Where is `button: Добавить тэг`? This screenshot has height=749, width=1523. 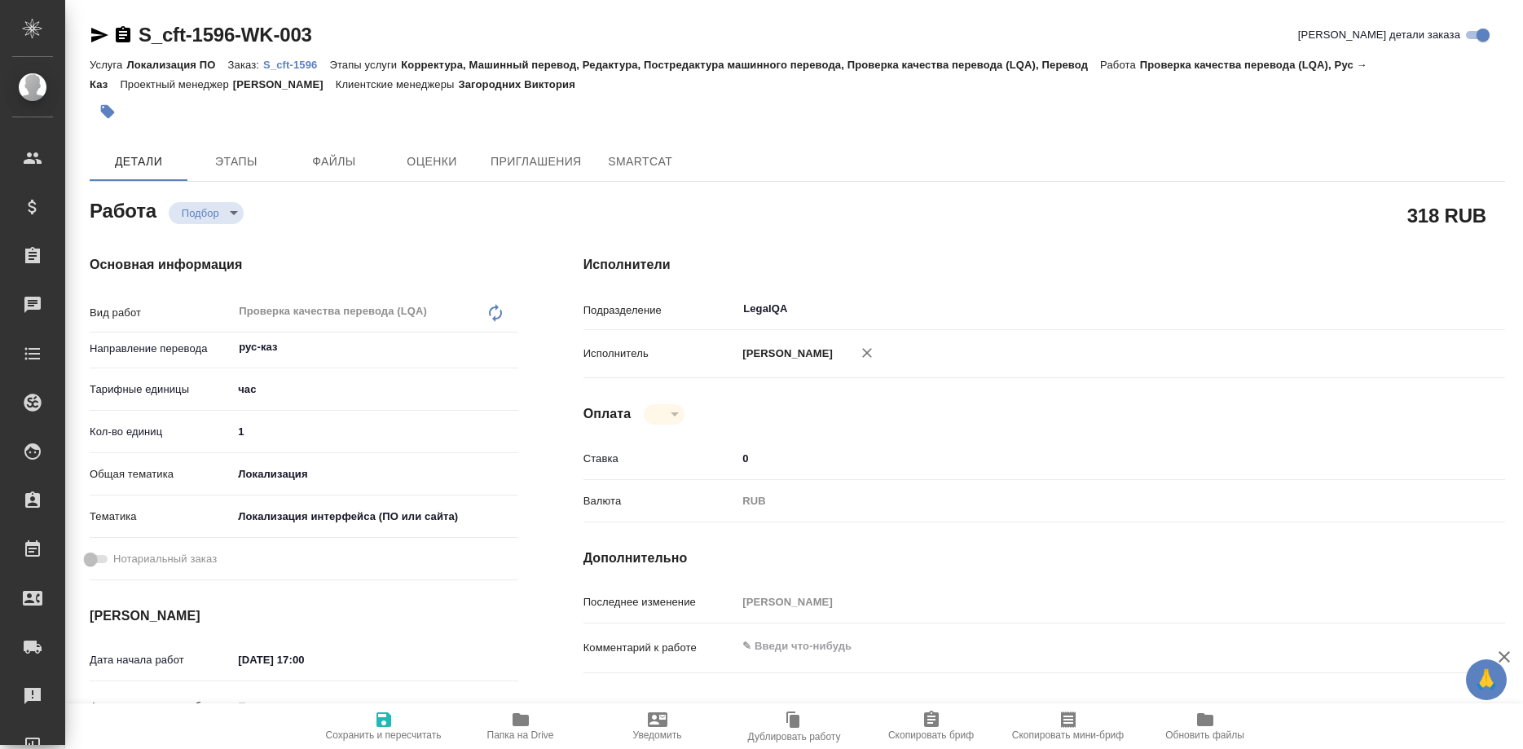
button: Добавить тэг is located at coordinates (108, 112).